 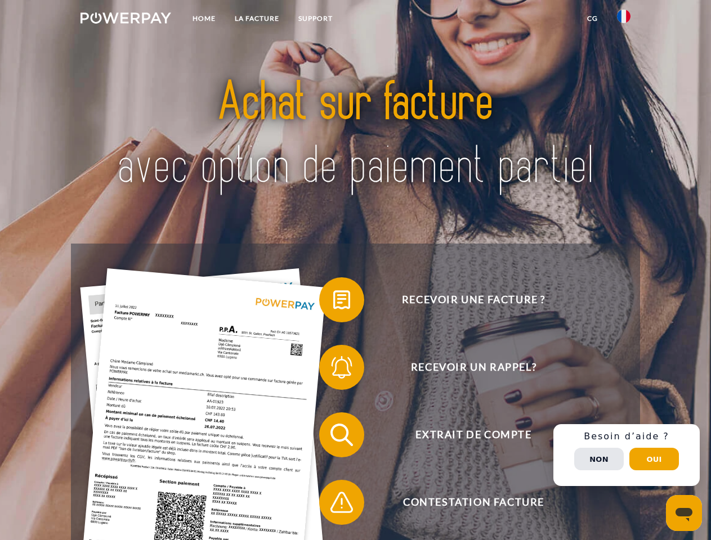 What do you see at coordinates (623, 16) in the screenshot?
I see `img: fr` at bounding box center [623, 16].